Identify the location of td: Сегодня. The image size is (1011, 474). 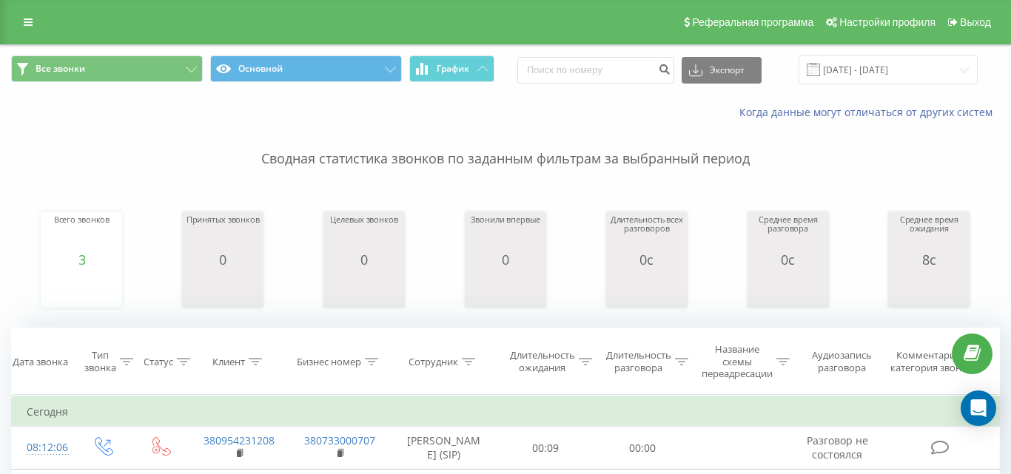
(505, 412).